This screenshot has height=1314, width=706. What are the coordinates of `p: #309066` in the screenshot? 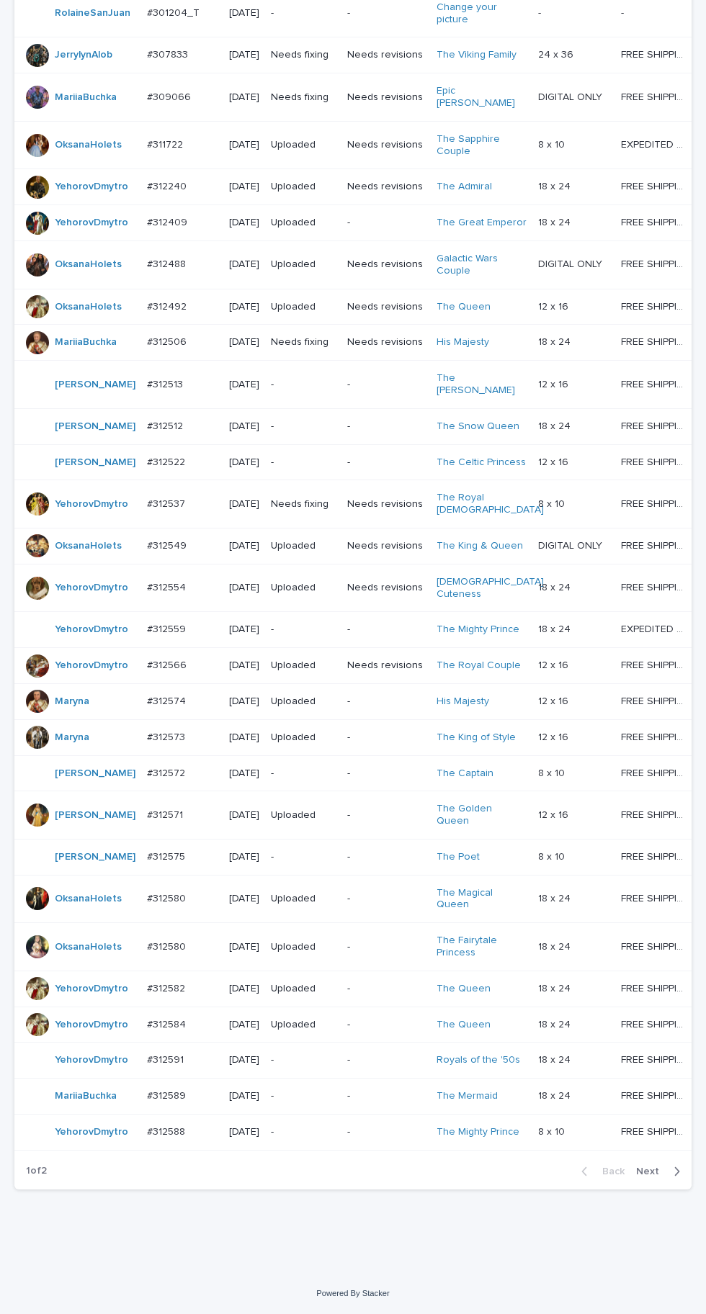 It's located at (170, 96).